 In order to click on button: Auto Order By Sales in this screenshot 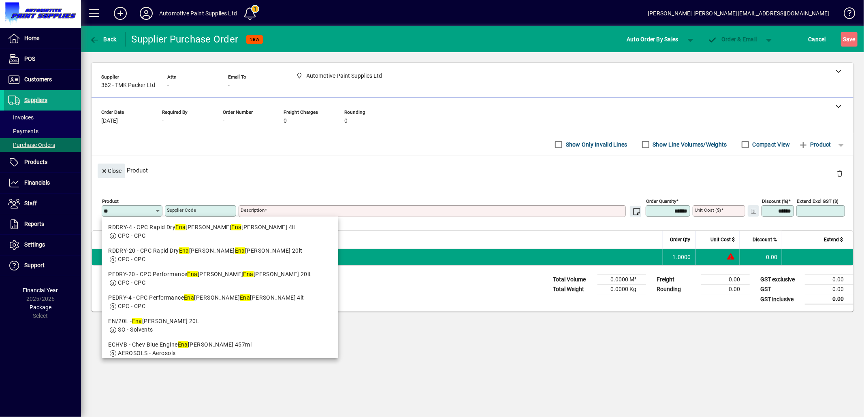, I will do `click(652, 39)`.